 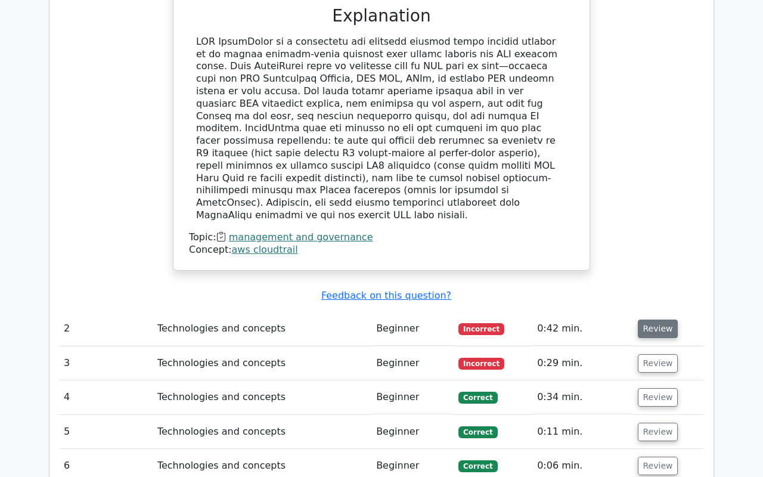 What do you see at coordinates (583, 329) in the screenshot?
I see `td: 0:42 min.` at bounding box center [583, 329].